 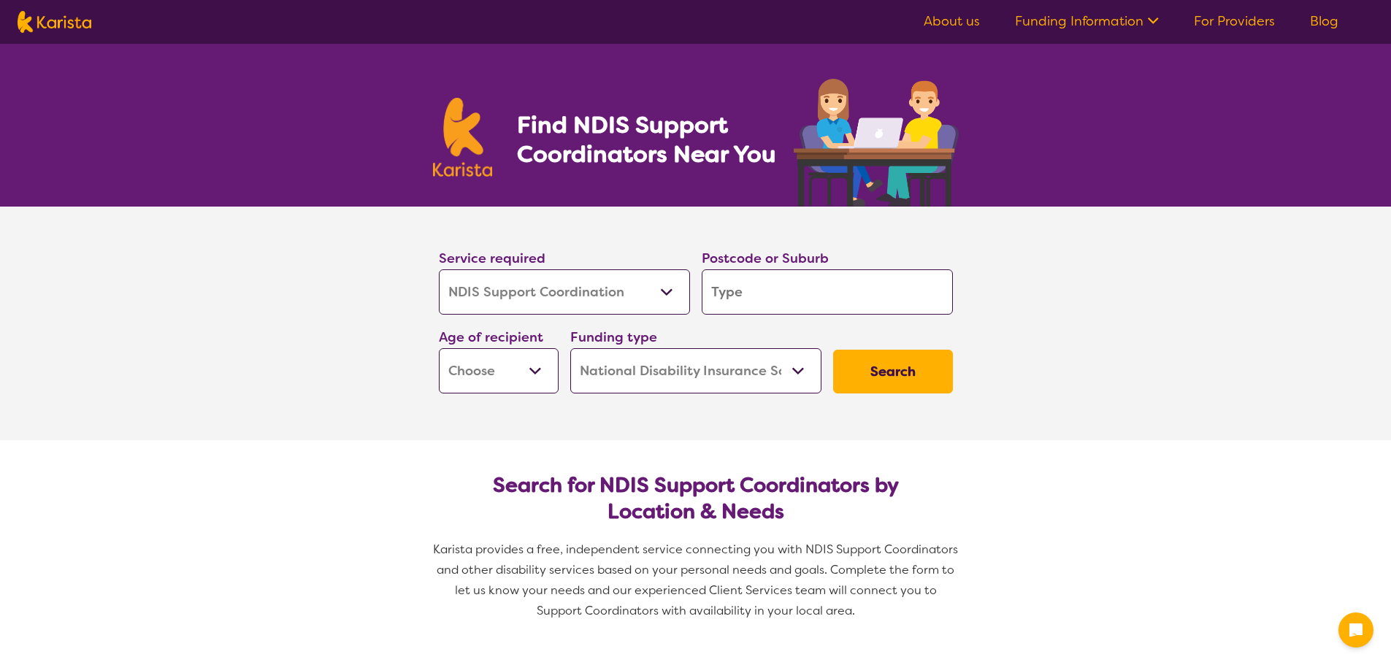 I want to click on span: Karista provides a free, independent service connecting you with NDIS Support Coordinators and ot..., so click(x=697, y=580).